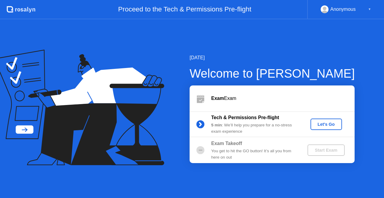  I want to click on b: Tech & Permissions Pre-flight, so click(245, 117).